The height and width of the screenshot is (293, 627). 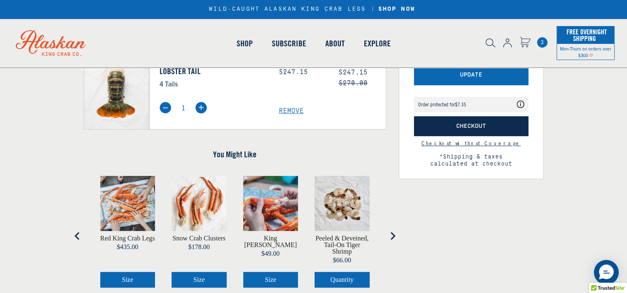 I want to click on span: Free Overnight Shipping, so click(x=586, y=35).